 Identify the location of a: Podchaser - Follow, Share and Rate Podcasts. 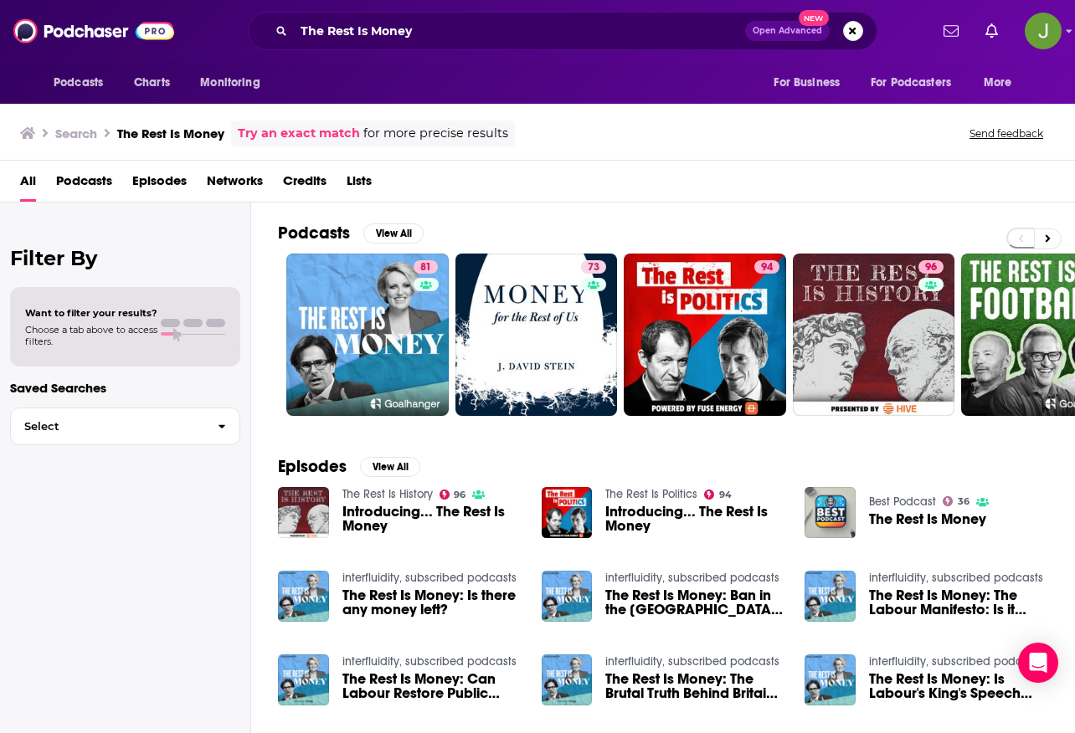
(94, 31).